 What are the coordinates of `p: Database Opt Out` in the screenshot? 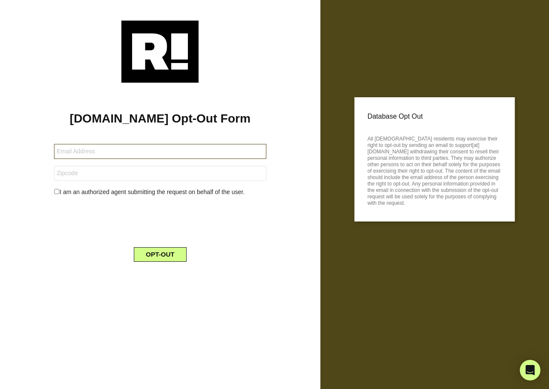 It's located at (434, 117).